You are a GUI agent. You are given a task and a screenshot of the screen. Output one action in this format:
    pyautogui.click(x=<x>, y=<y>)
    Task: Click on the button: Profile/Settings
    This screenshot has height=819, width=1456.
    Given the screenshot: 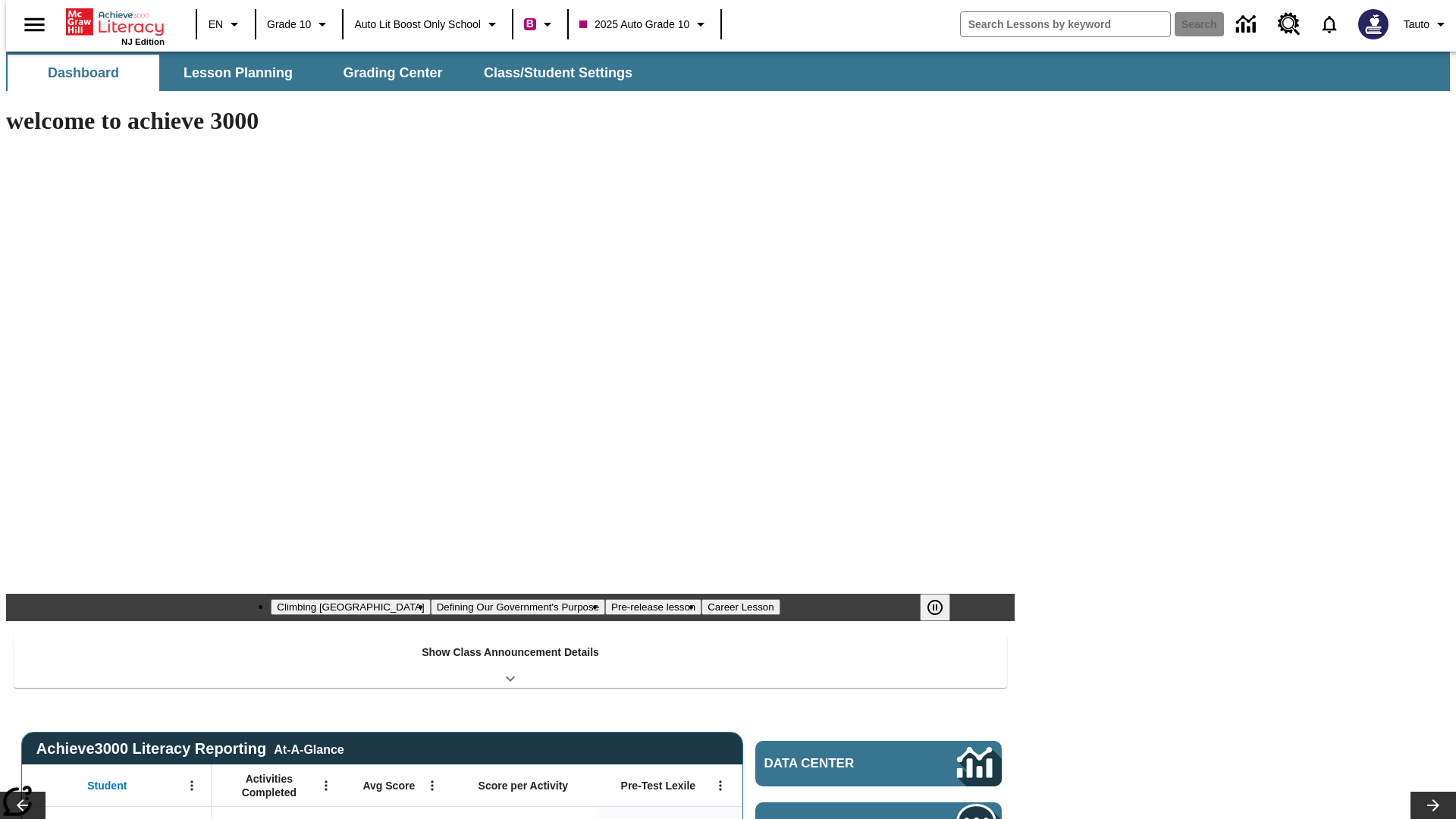 What is the action you would take?
    pyautogui.click(x=1426, y=24)
    